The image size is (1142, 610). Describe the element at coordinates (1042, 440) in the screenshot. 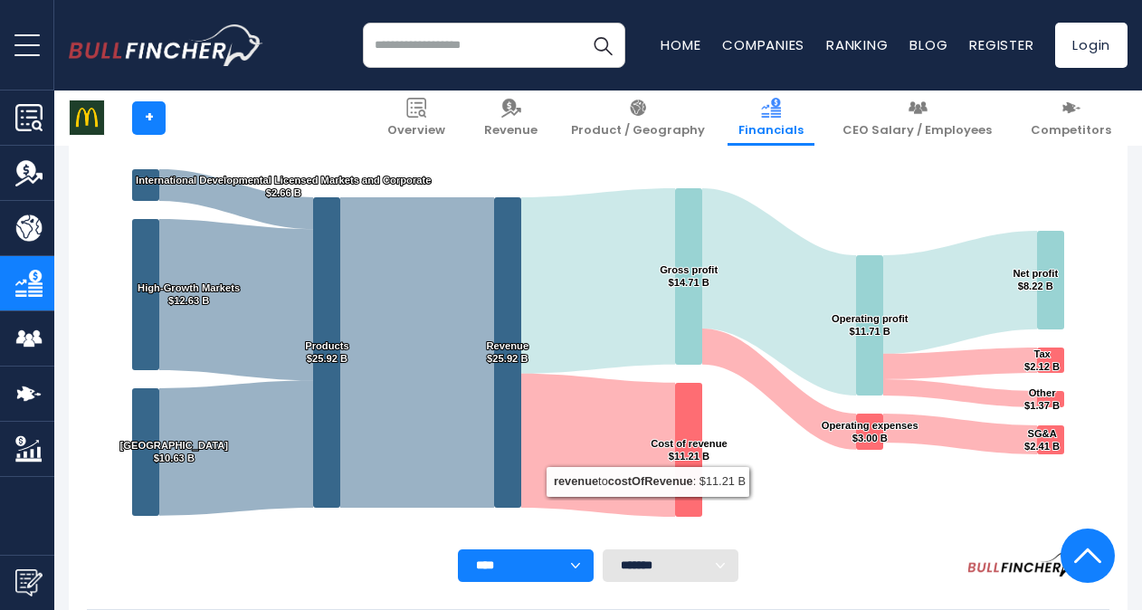

I see `text: SG&A $2.41 B` at that location.